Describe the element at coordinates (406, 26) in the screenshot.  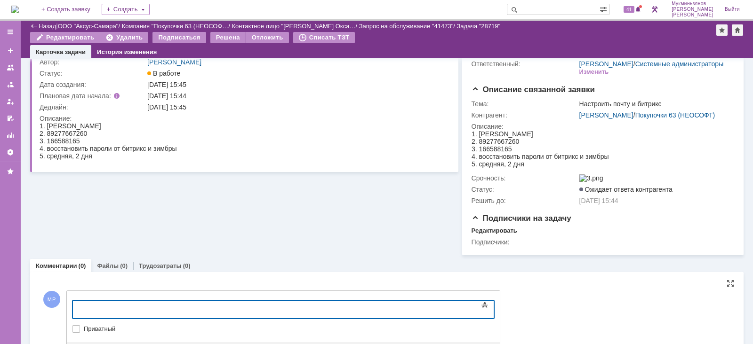
I see `a: Запрос на обслуживание "41473"` at that location.